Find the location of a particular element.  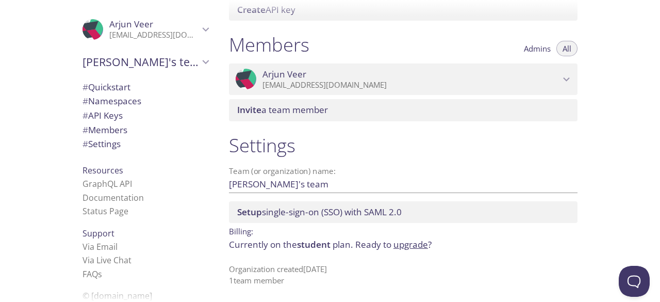

button: Admins is located at coordinates (537, 48).